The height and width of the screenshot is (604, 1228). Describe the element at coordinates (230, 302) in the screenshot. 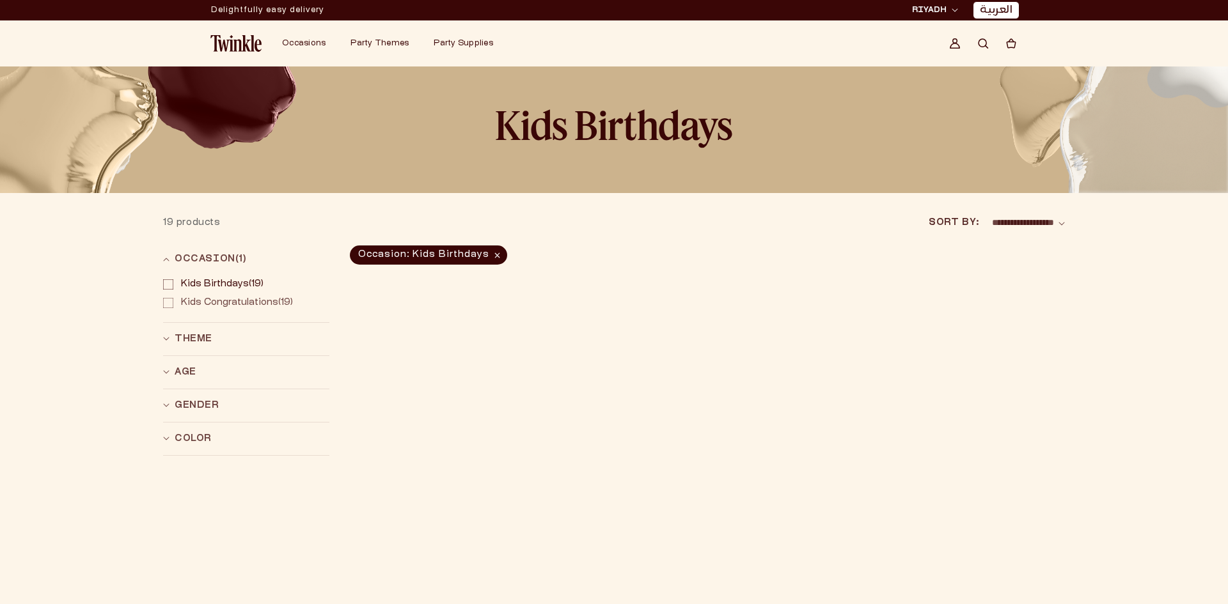

I see `span: Kids Congratulations` at that location.